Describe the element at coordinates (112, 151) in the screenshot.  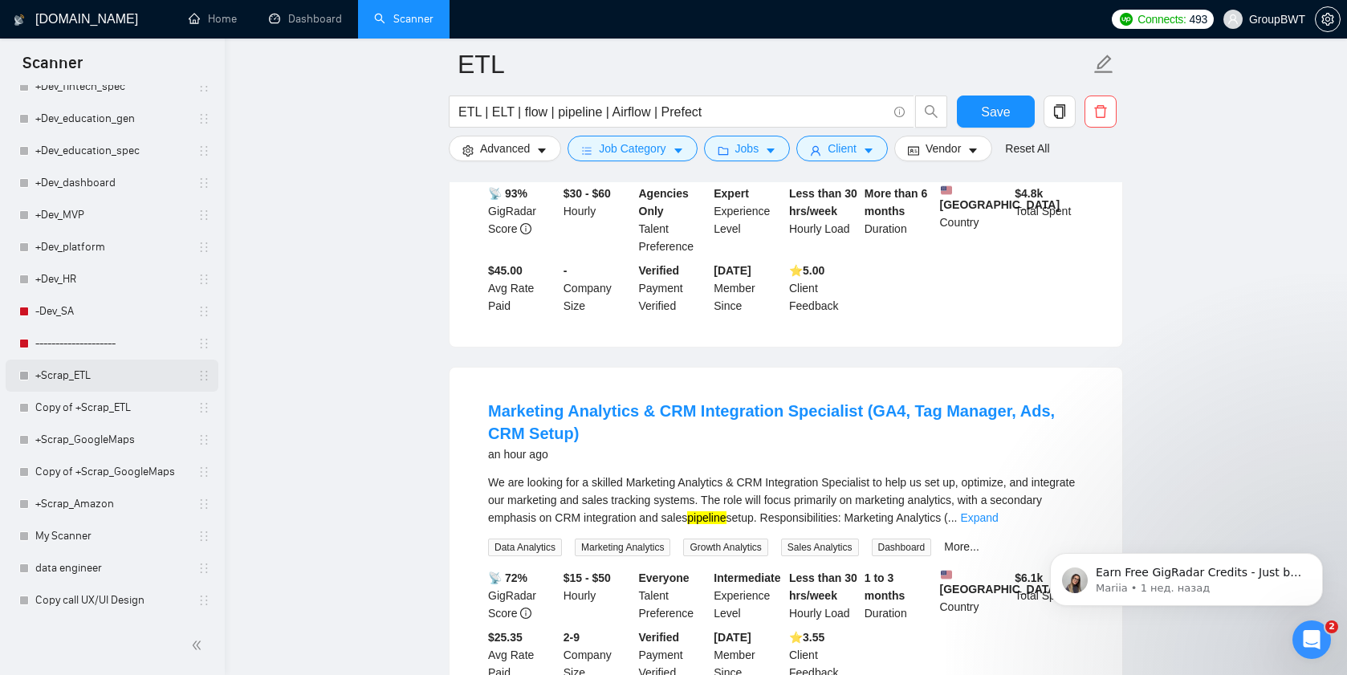
I see `a: +Dev_education_spec` at that location.